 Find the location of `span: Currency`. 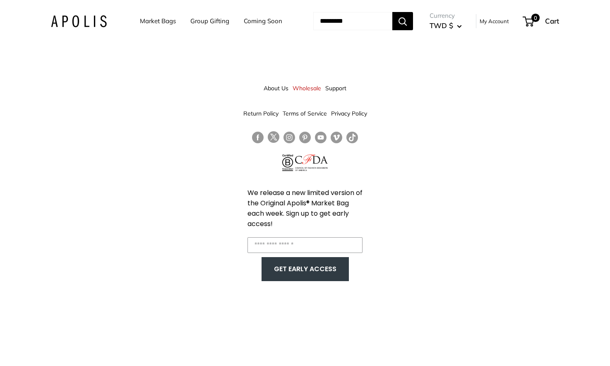

span: Currency is located at coordinates (445, 16).